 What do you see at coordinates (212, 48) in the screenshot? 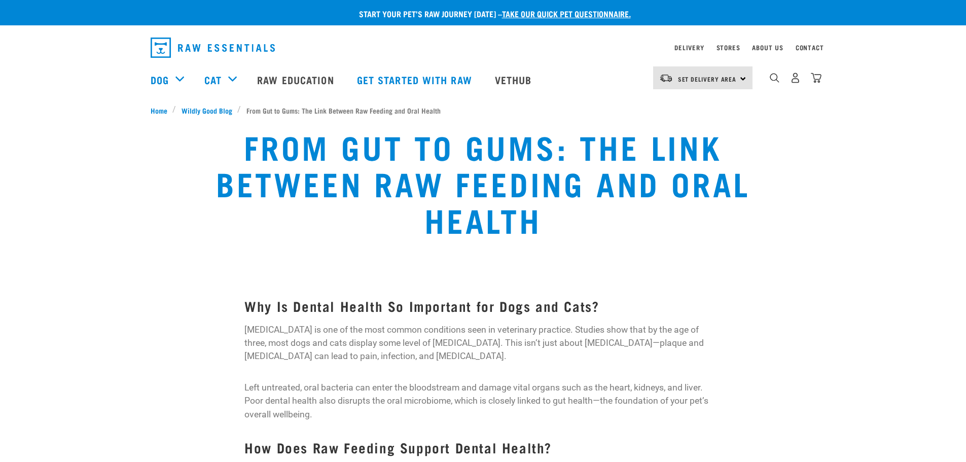
I see `img: Raw Essentials Logo` at bounding box center [212, 48].